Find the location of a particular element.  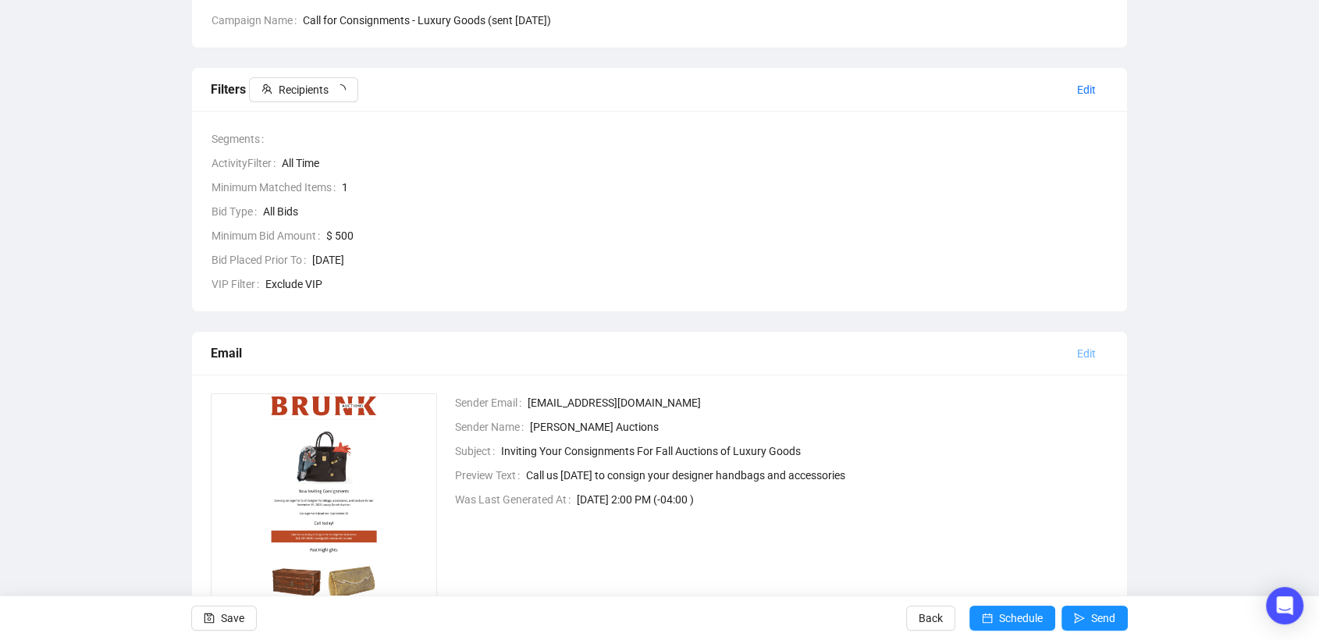

span: Subject is located at coordinates (478, 451).